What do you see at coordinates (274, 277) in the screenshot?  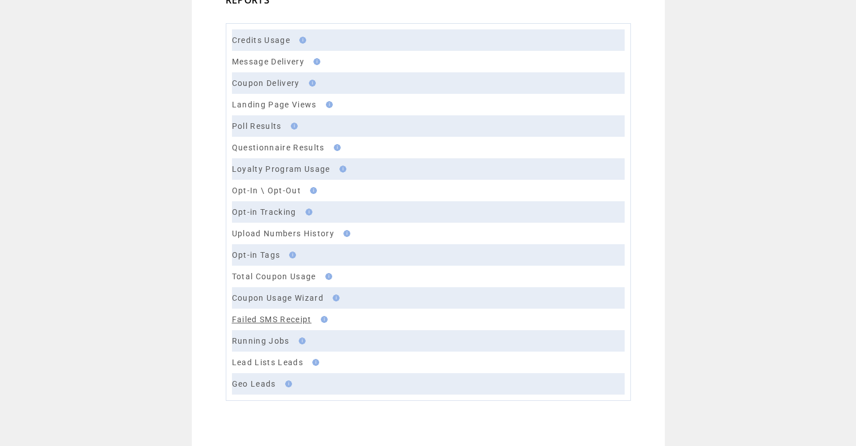 I see `a: Total Coupon Usage` at bounding box center [274, 277].